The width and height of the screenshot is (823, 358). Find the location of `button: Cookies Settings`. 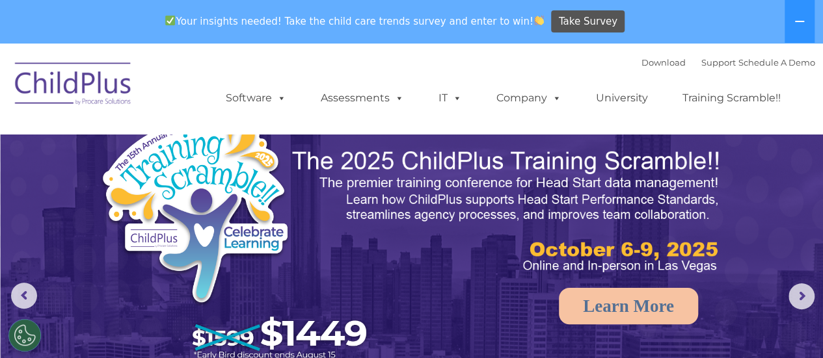

button: Cookies Settings is located at coordinates (25, 336).